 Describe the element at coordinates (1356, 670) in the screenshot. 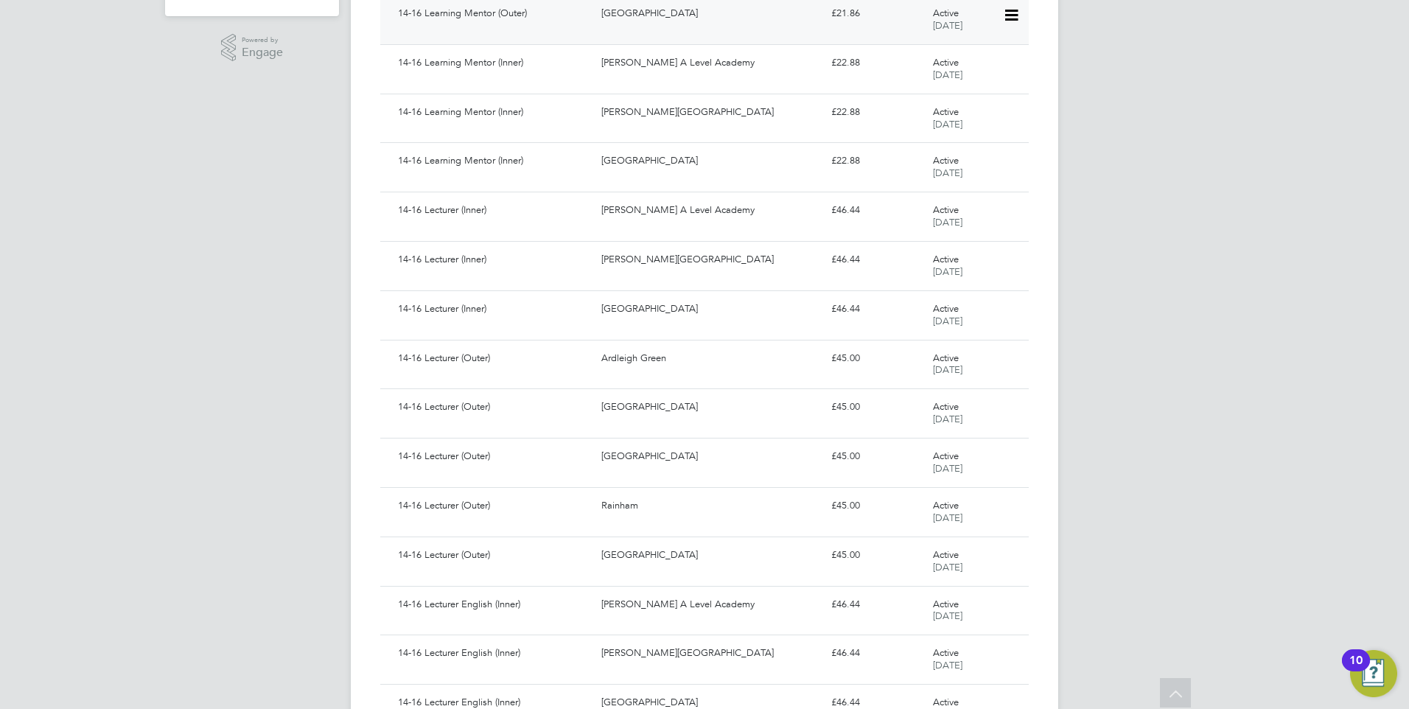

I see `div: 10` at that location.